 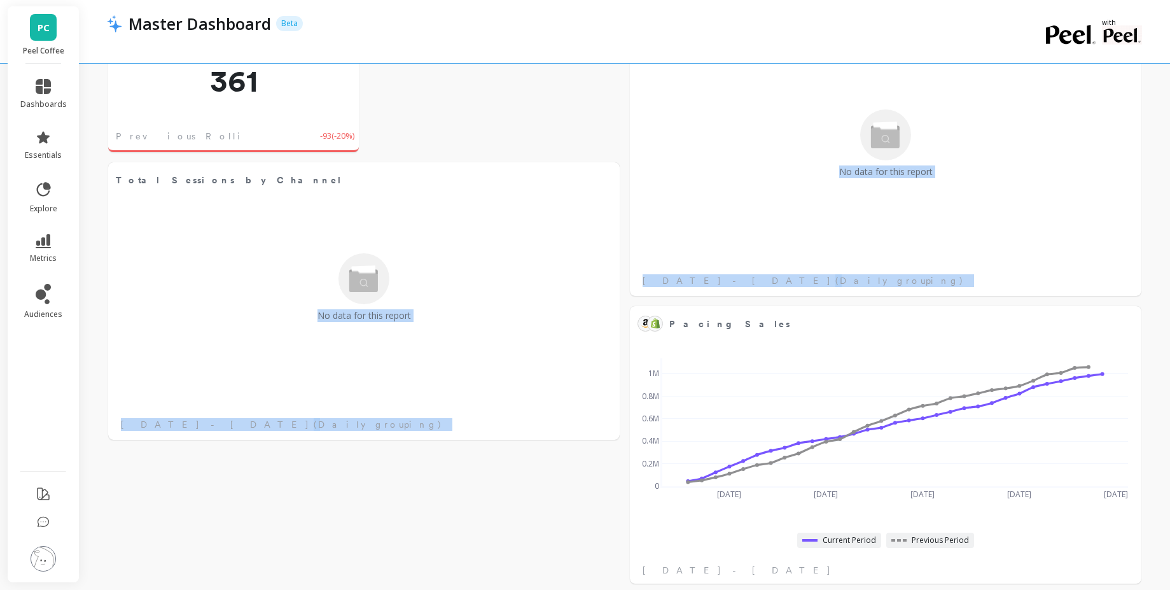 I want to click on p: Beta, so click(x=290, y=24).